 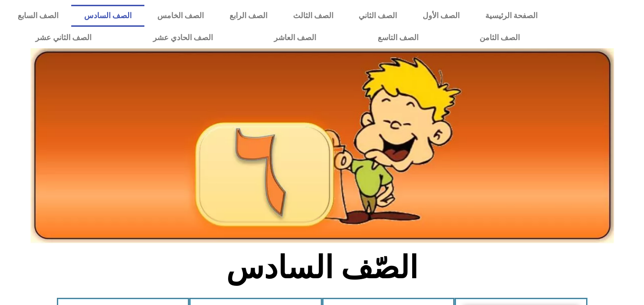 I want to click on a: الصف الثاني, so click(x=377, y=16).